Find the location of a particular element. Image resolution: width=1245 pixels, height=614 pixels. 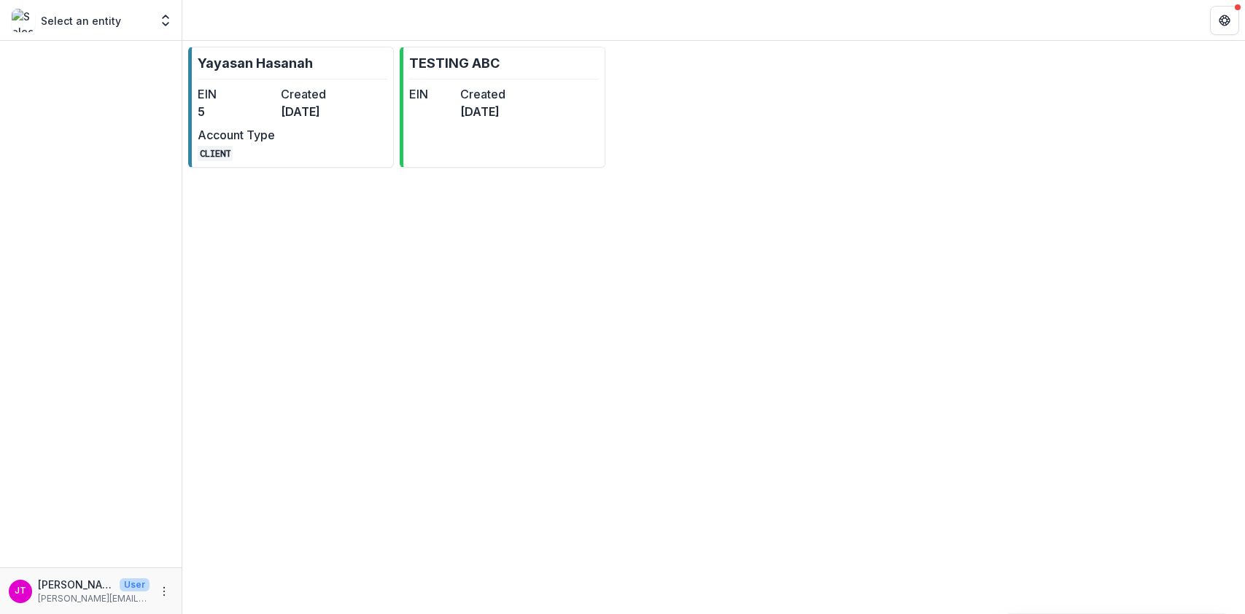

button: Open entity switcher is located at coordinates (166, 20).